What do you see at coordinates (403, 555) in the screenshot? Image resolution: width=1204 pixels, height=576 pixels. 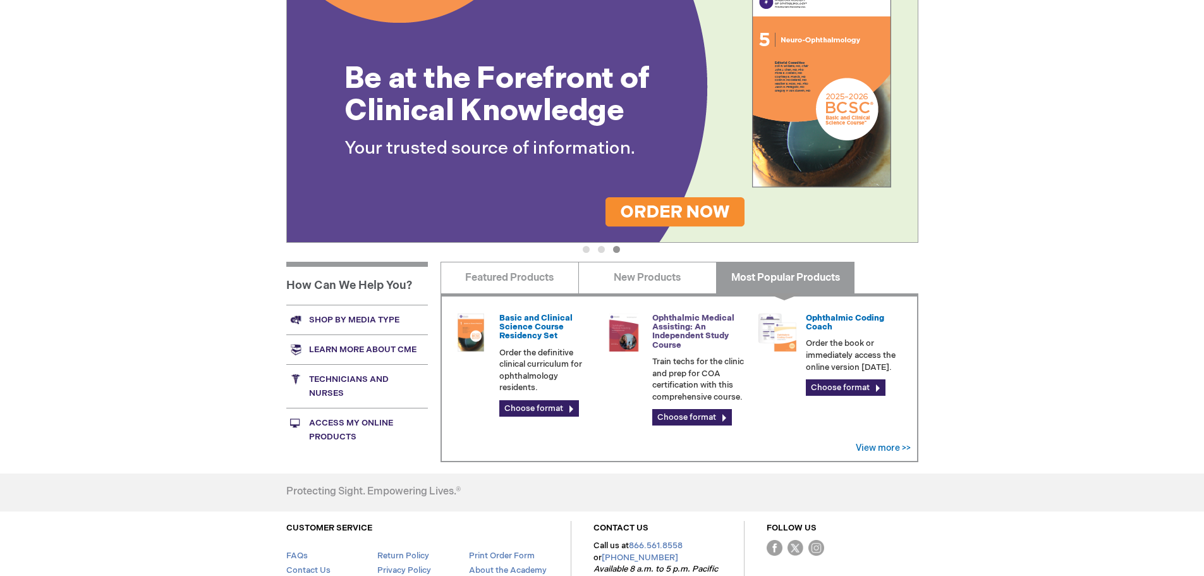 I see `a: Return Policy` at bounding box center [403, 555].